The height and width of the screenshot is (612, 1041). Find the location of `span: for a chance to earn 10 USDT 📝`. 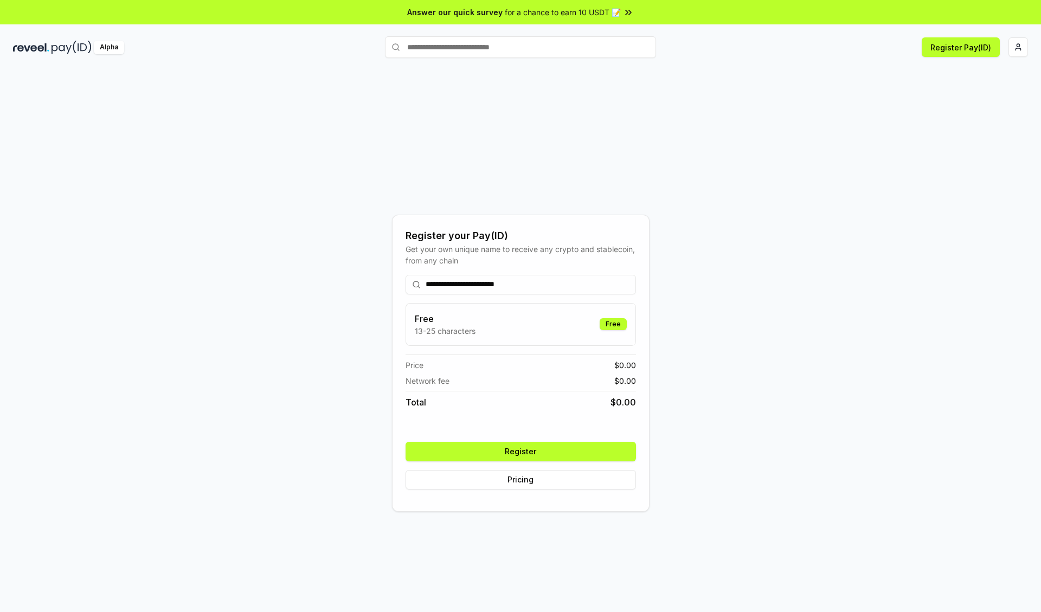

span: for a chance to earn 10 USDT 📝 is located at coordinates (563, 12).